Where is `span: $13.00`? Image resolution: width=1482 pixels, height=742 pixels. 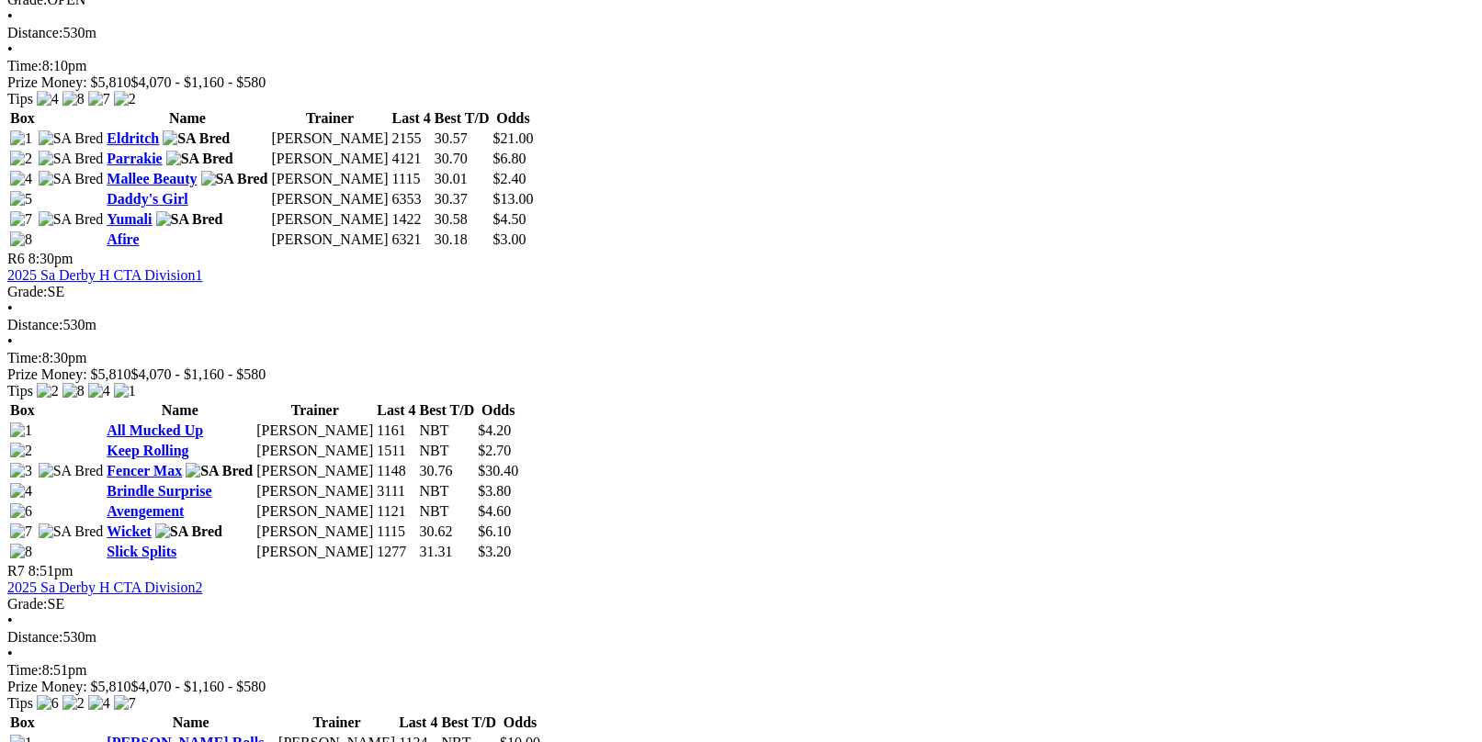
span: $13.00 is located at coordinates (514, 198).